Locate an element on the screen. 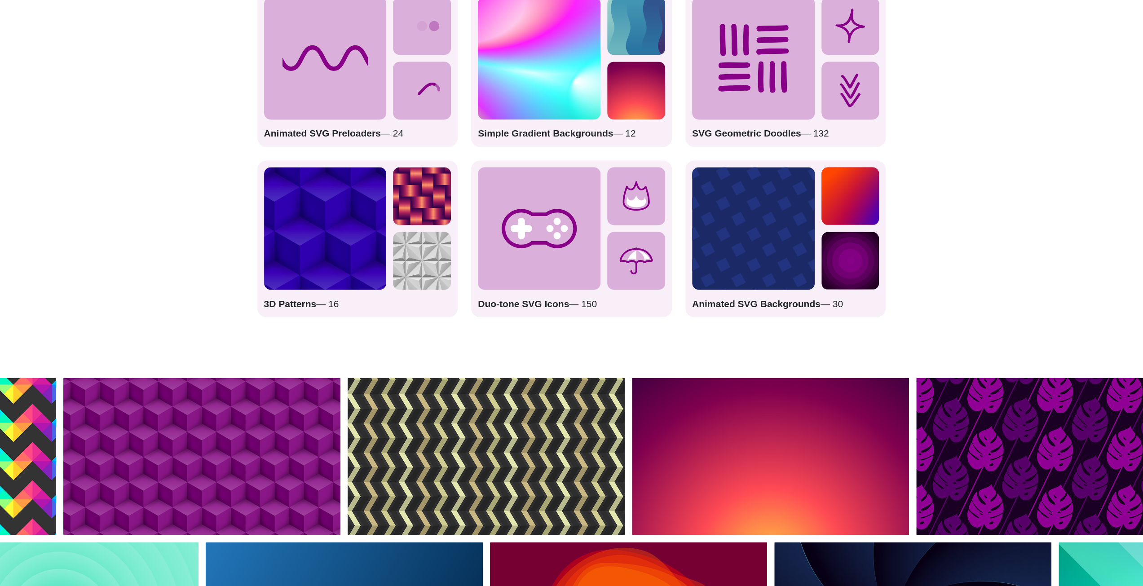 The width and height of the screenshot is (1143, 586). strong: Animated SVG Backgrounds is located at coordinates (756, 303).